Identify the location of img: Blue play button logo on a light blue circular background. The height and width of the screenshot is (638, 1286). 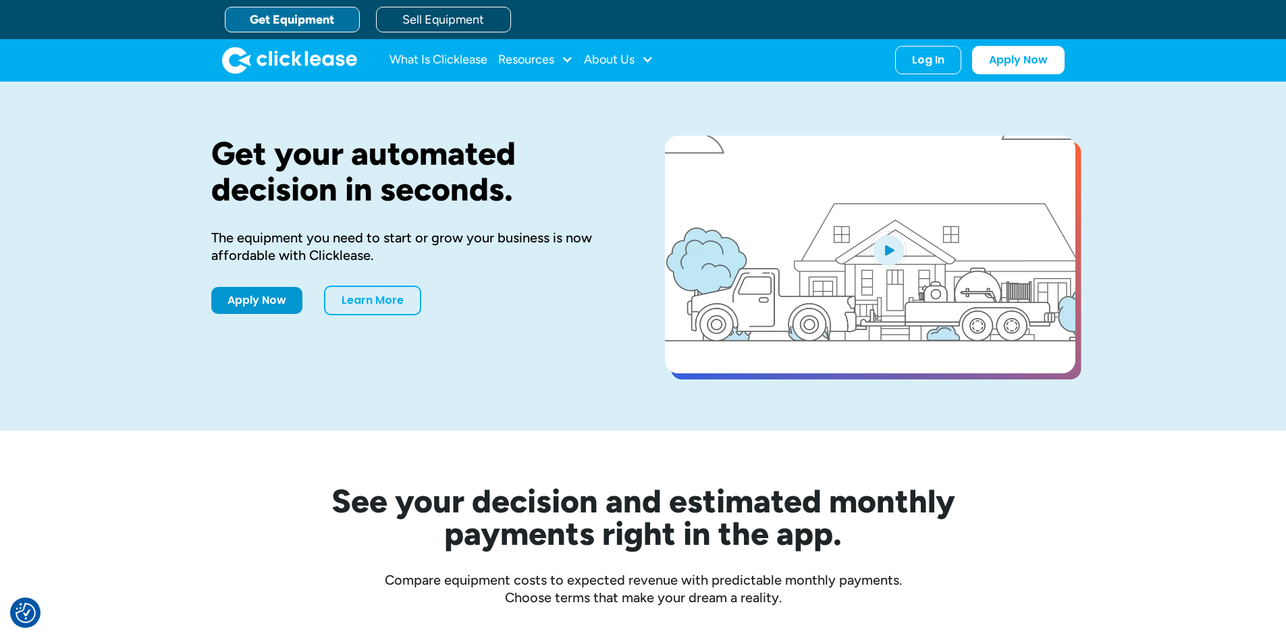
(888, 250).